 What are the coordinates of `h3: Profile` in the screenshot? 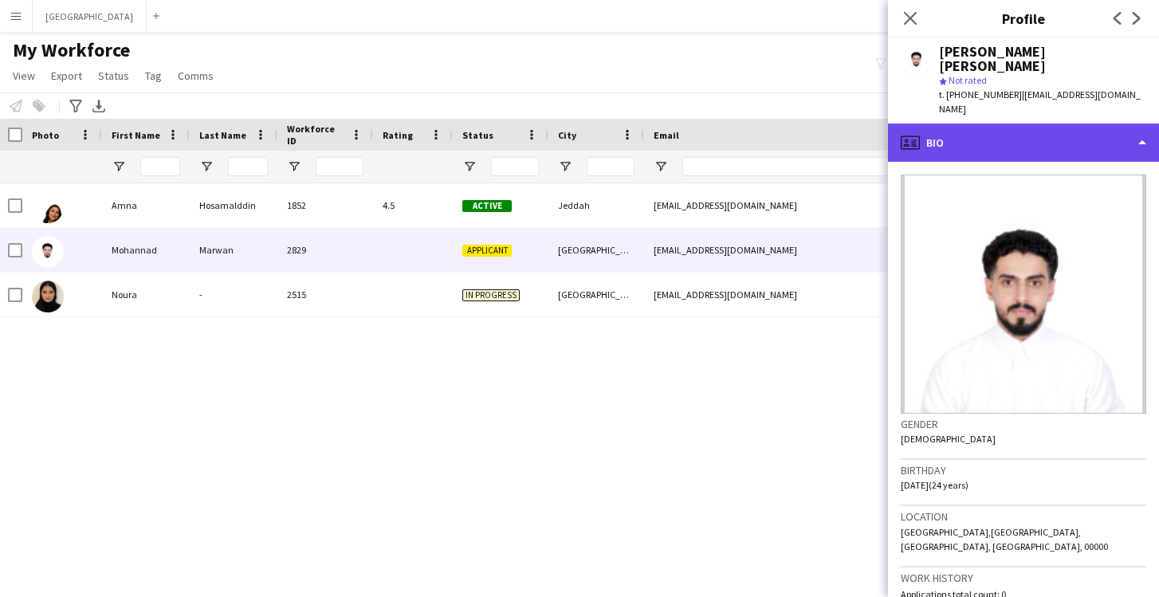 It's located at (1023, 18).